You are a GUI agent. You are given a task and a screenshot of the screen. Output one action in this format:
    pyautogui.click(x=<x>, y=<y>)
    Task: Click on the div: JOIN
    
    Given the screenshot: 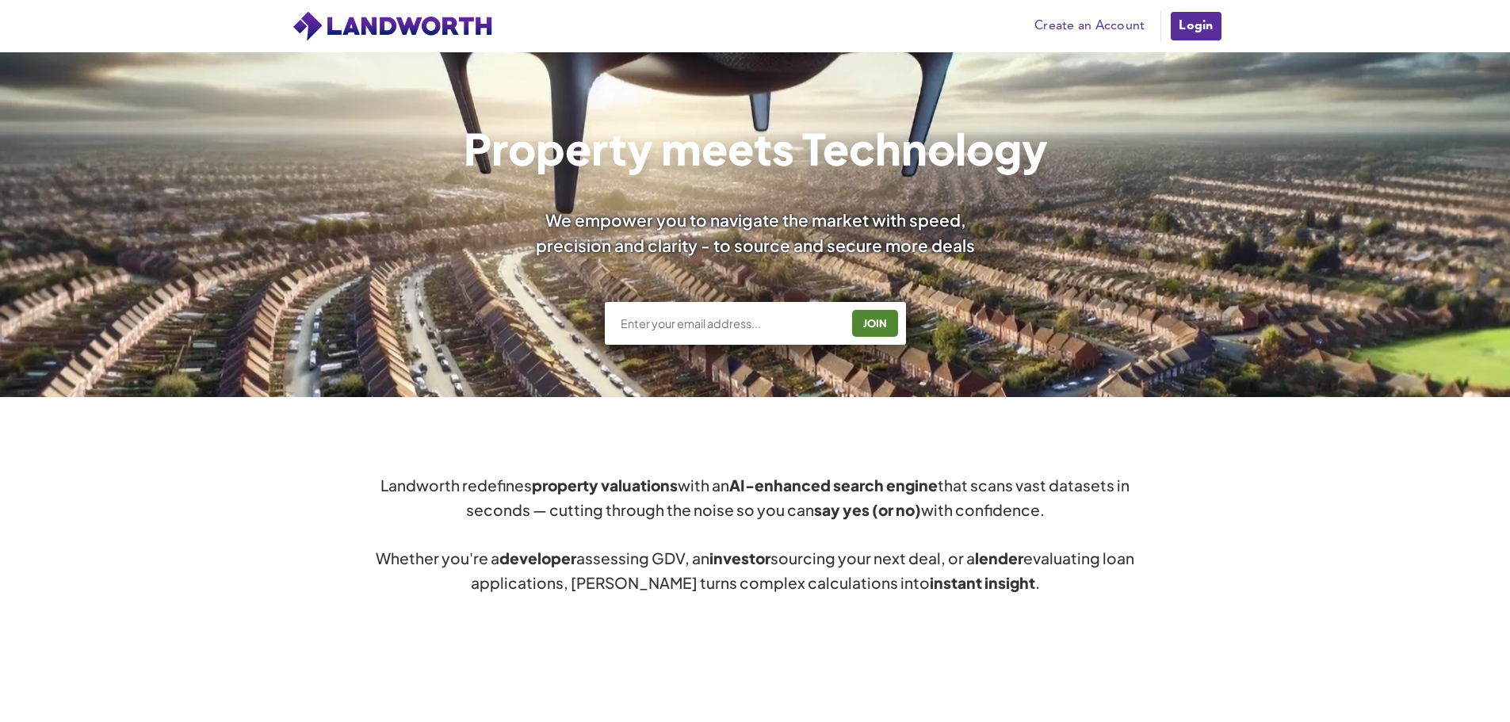 What is the action you would take?
    pyautogui.click(x=875, y=323)
    